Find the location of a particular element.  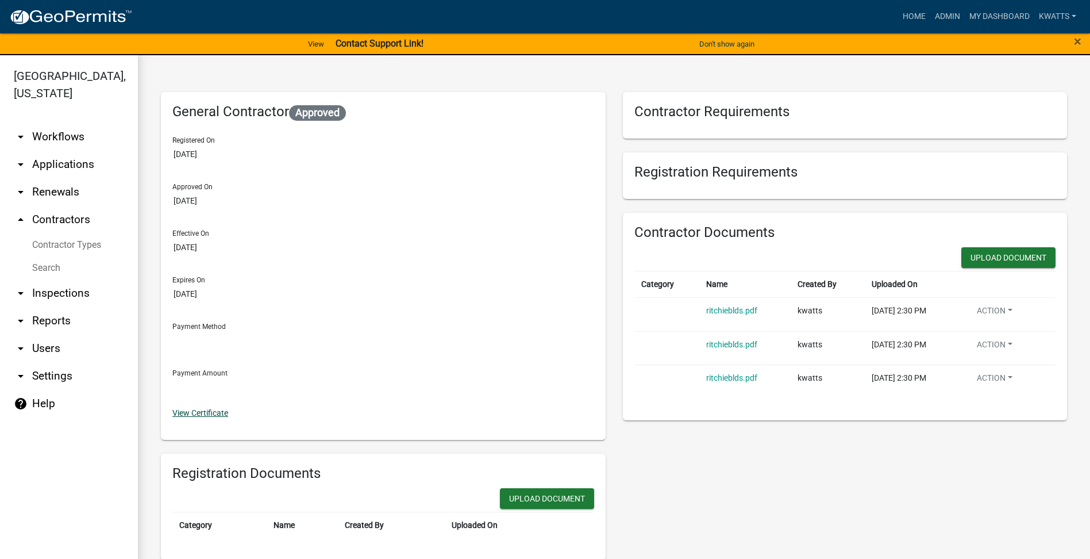

a: Admin is located at coordinates (948, 17).